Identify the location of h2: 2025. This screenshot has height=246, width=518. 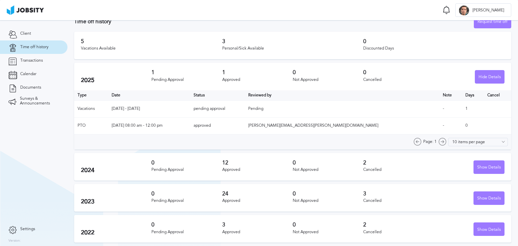
(116, 80).